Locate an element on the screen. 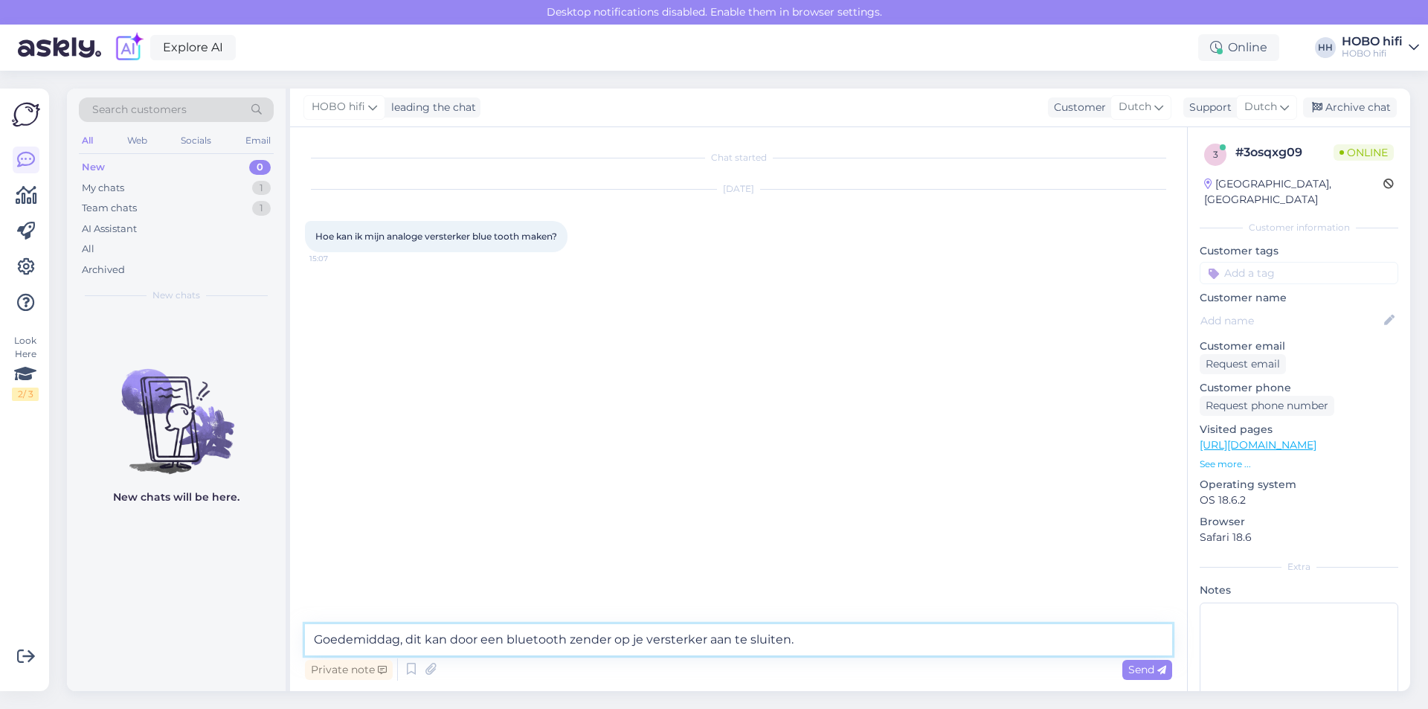  span: Hoe kan ik mijn analoge versterker blue tooth maken? is located at coordinates (436, 236).